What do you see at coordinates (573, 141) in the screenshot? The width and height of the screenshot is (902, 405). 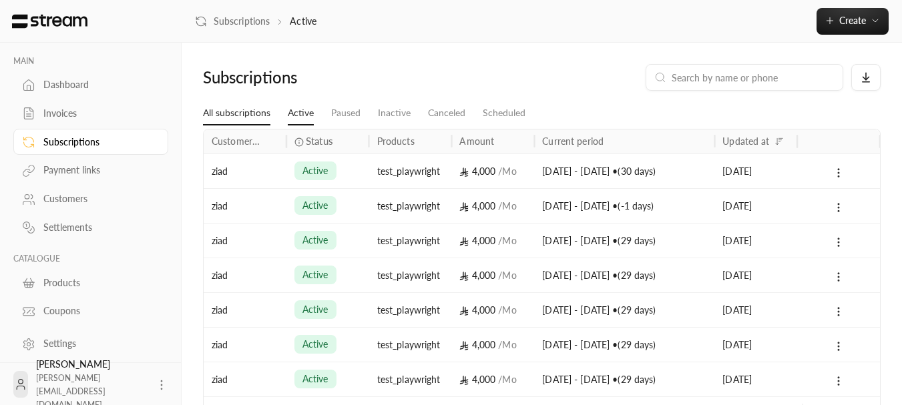 I see `div: Current period` at bounding box center [573, 141].